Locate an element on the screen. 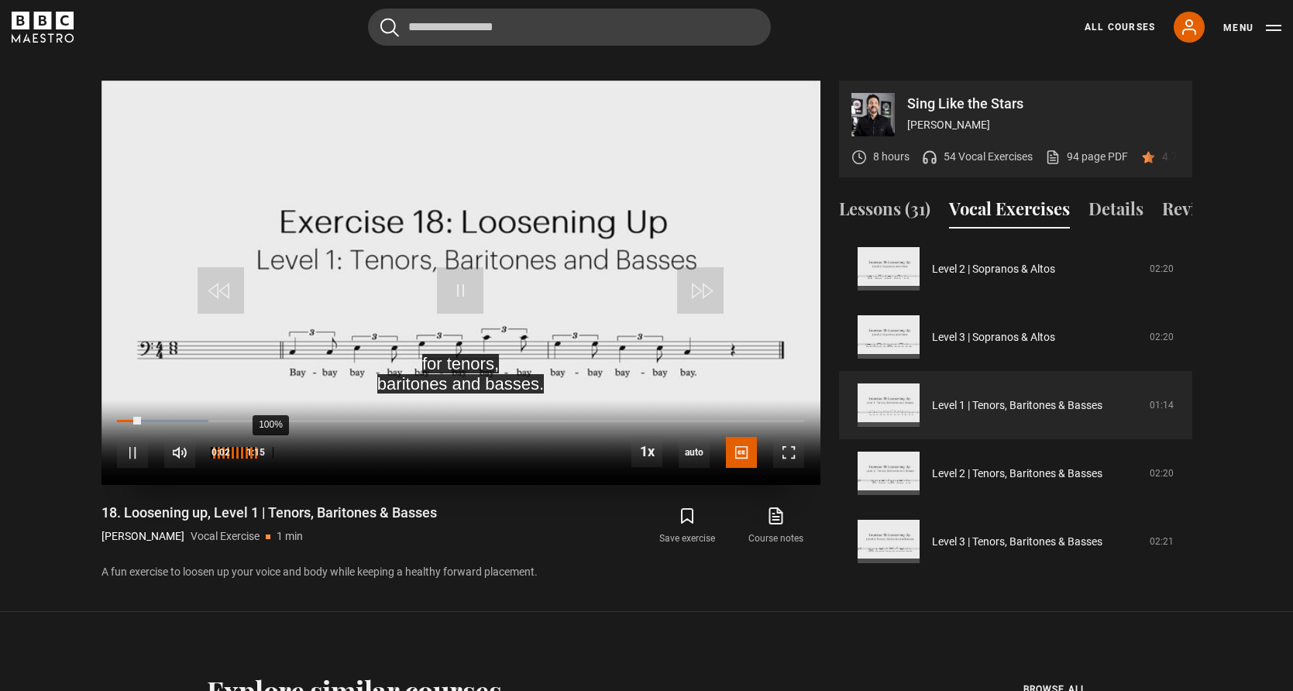 Image resolution: width=1293 pixels, height=691 pixels. input: Search is located at coordinates (569, 27).